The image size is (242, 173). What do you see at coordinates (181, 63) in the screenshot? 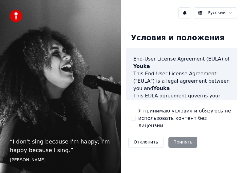
I see `h3: End-User License Agreement (EULA) of` at bounding box center [181, 63].